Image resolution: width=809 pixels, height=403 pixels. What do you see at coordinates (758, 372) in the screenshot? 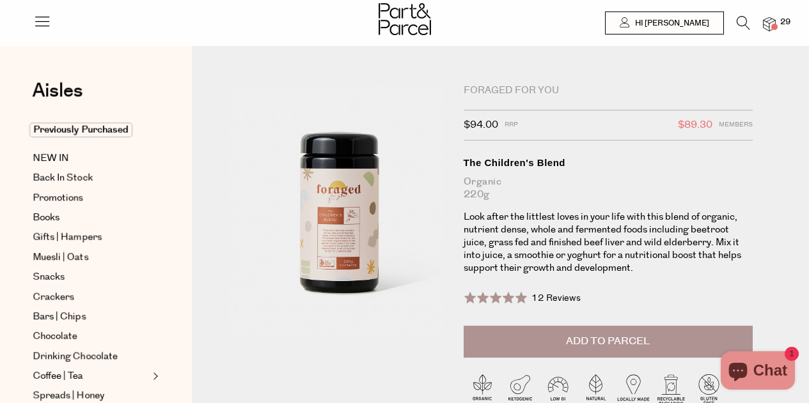
I see `inbox-online-store-chat: Shopify online store chat` at bounding box center [758, 372].